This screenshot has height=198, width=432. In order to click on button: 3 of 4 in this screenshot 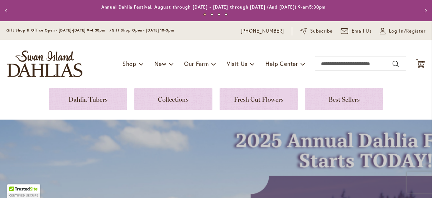, I will do `click(219, 14)`.